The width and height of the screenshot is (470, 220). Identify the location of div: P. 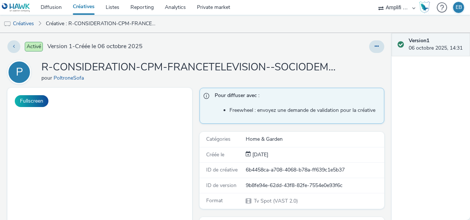
(19, 72).